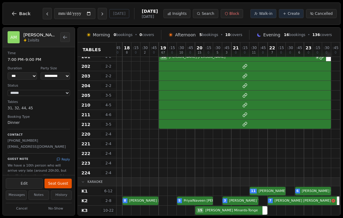 The height and width of the screenshot is (218, 343). I want to click on div: AM, so click(14, 37).